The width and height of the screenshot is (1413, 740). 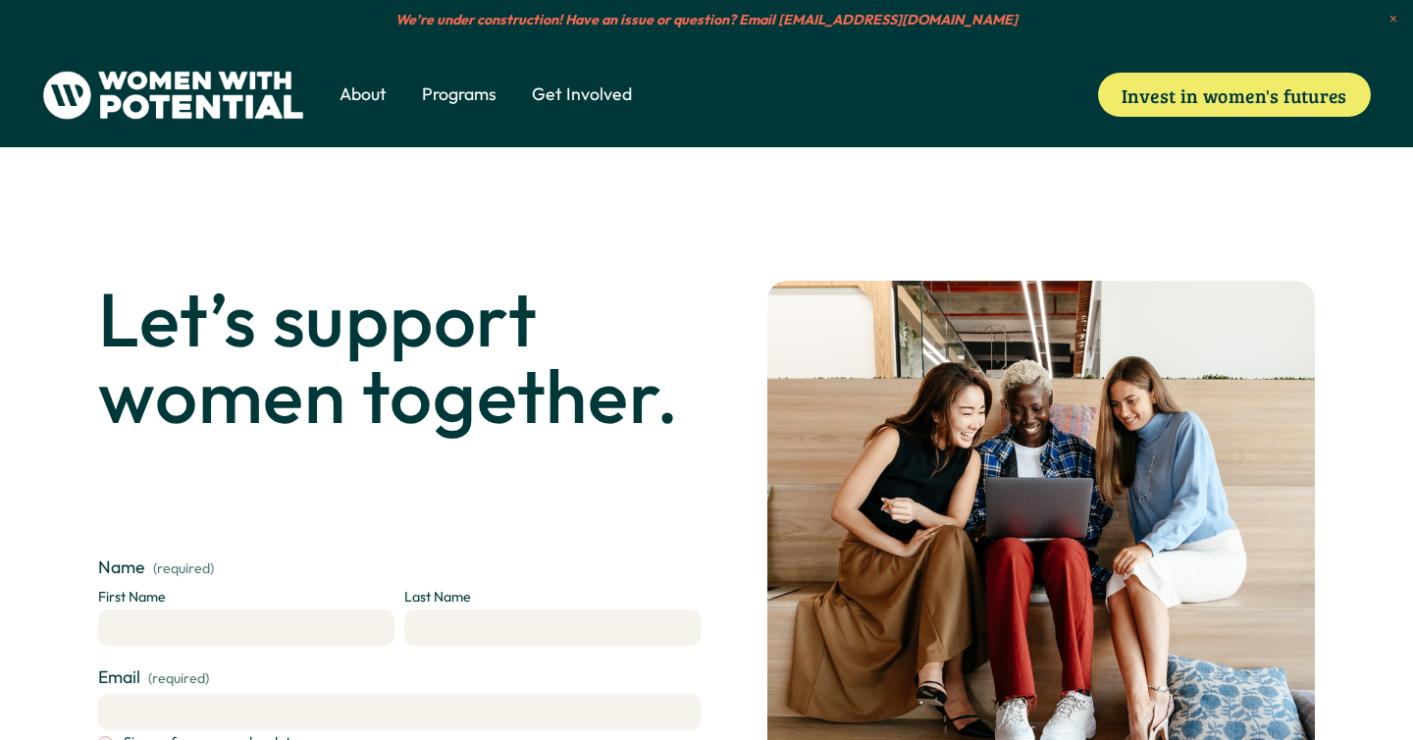 What do you see at coordinates (119, 677) in the screenshot?
I see `span: Email` at bounding box center [119, 677].